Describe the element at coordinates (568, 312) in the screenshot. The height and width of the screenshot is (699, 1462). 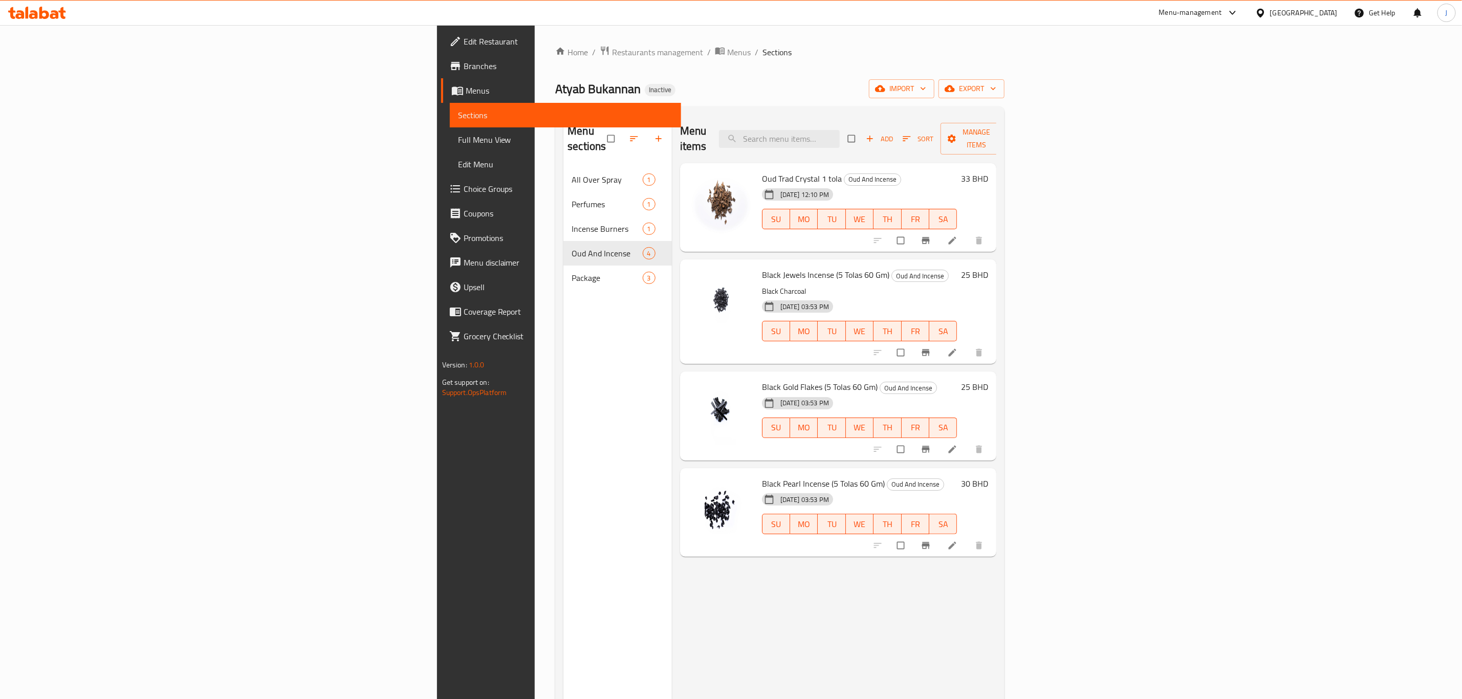
I see `span: Coverage Report` at that location.